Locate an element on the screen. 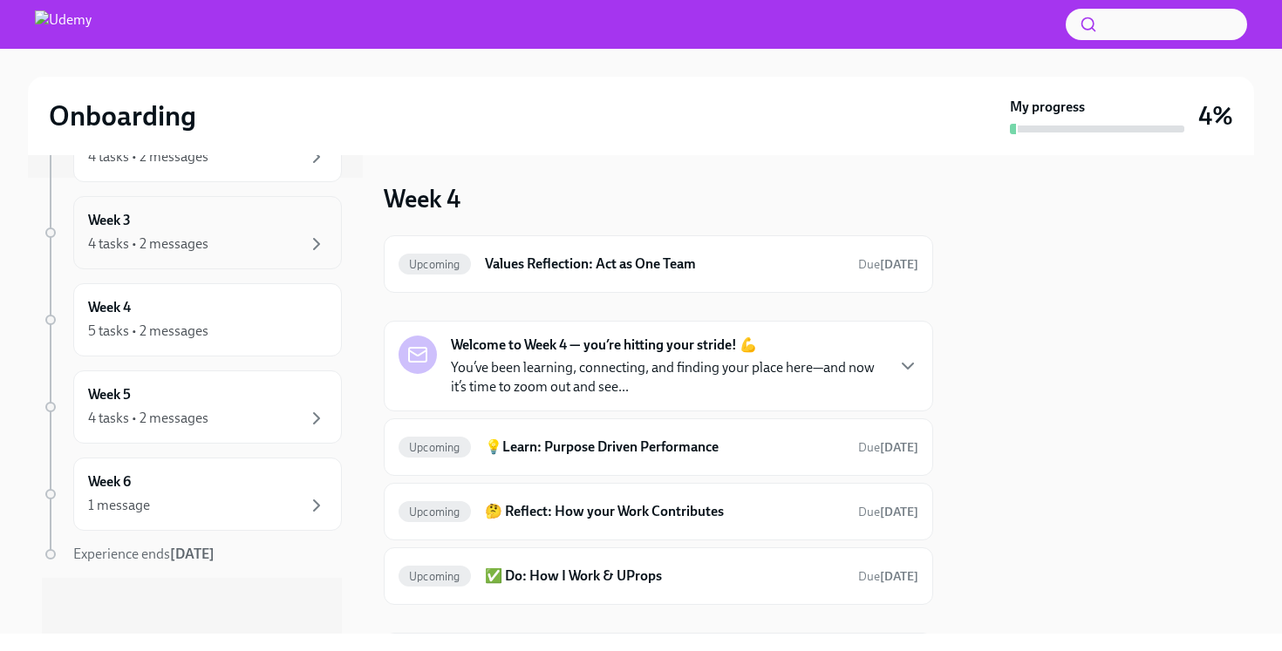 The width and height of the screenshot is (1282, 651). a: Week 61 message is located at coordinates (192, 494).